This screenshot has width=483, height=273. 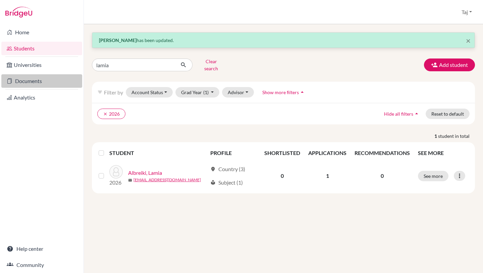 What do you see at coordinates (116, 182) in the screenshot?
I see `p: 2026` at bounding box center [116, 182].